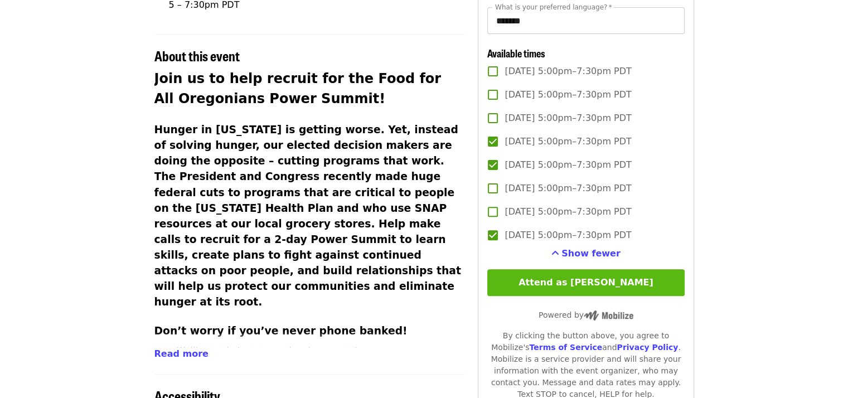  Describe the element at coordinates (586, 21) in the screenshot. I see `input: What is your preferred language?` at that location.